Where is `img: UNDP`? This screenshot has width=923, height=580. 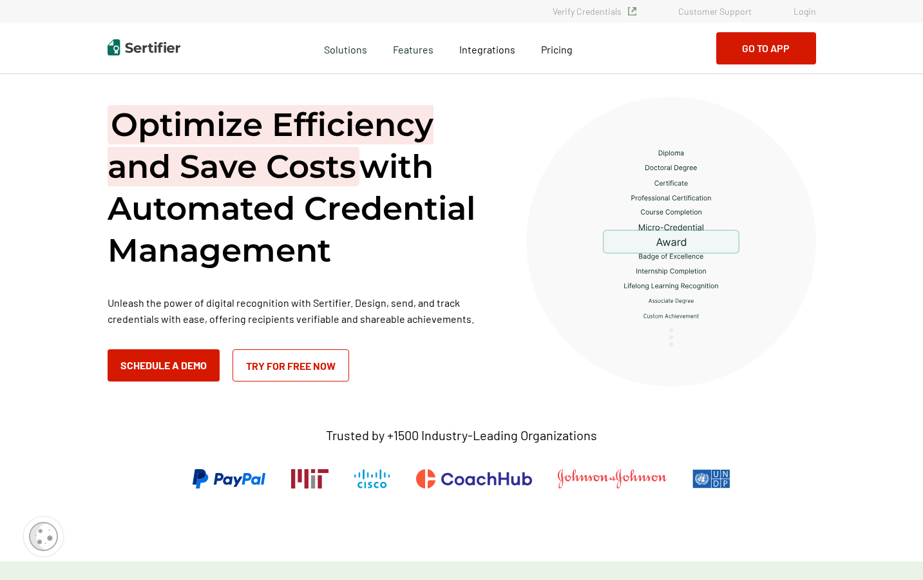 img: UNDP is located at coordinates (711, 479).